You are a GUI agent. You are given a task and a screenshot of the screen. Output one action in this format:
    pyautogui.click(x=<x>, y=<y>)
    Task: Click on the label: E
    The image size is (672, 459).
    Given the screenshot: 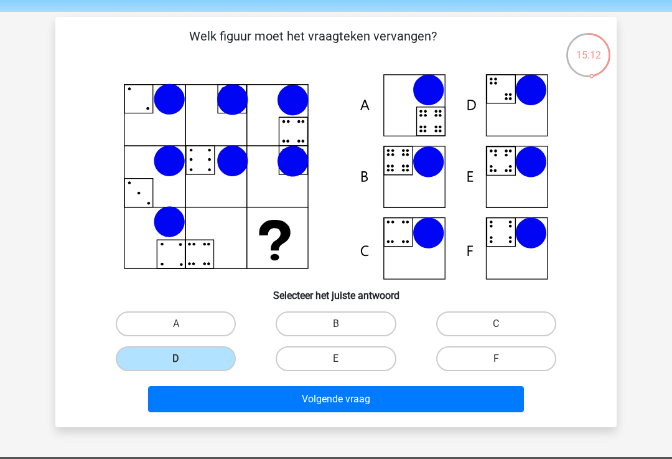 What is the action you would take?
    pyautogui.click(x=336, y=359)
    